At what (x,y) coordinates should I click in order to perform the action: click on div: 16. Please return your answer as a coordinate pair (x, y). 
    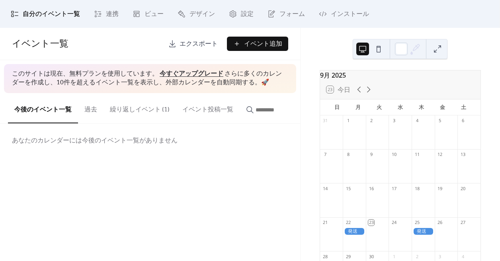
    Looking at the image, I should click on (371, 188).